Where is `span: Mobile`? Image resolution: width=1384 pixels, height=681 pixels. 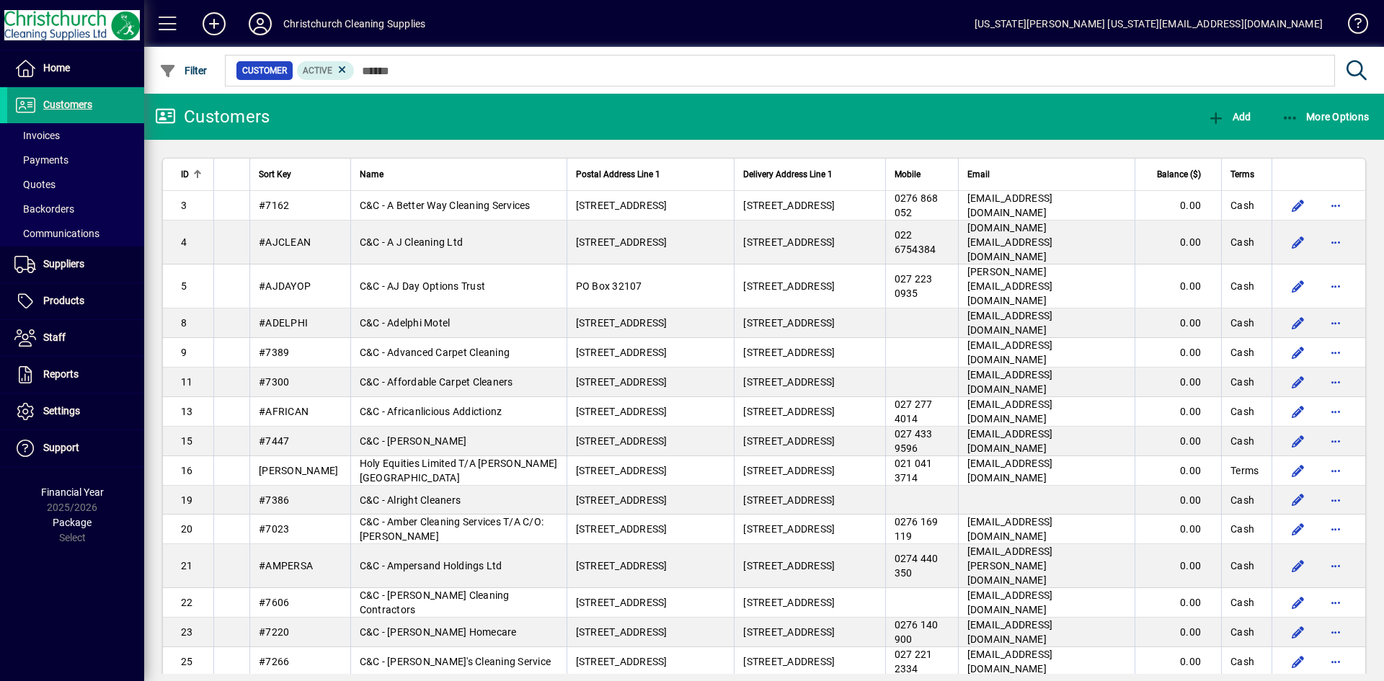 span: Mobile is located at coordinates (907, 174).